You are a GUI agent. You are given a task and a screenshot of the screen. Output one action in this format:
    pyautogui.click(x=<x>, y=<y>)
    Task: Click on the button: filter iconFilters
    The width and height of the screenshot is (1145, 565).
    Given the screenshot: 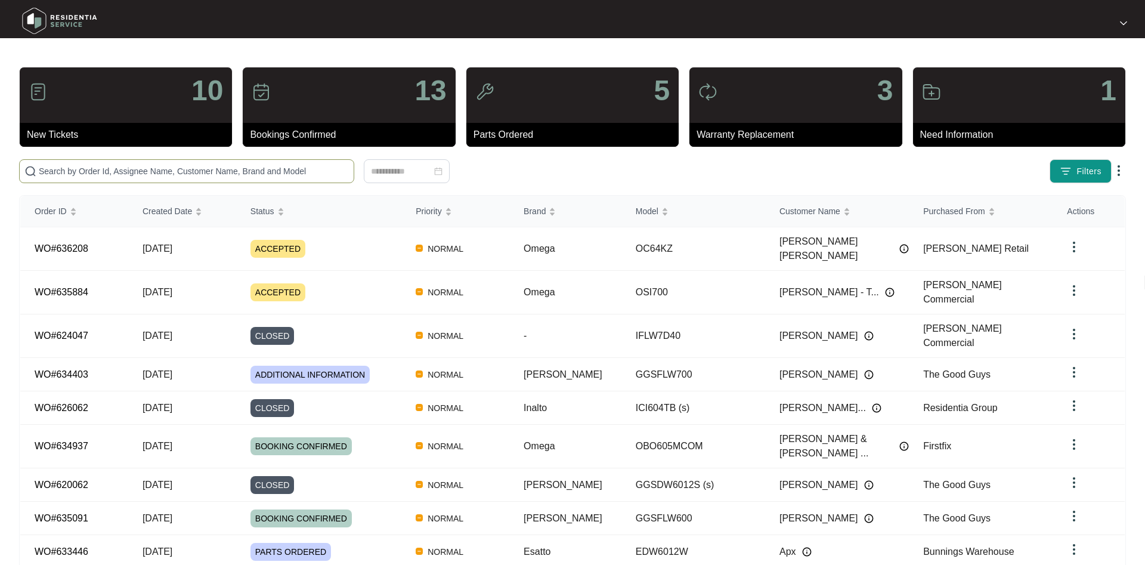 What is the action you would take?
    pyautogui.click(x=1080, y=171)
    